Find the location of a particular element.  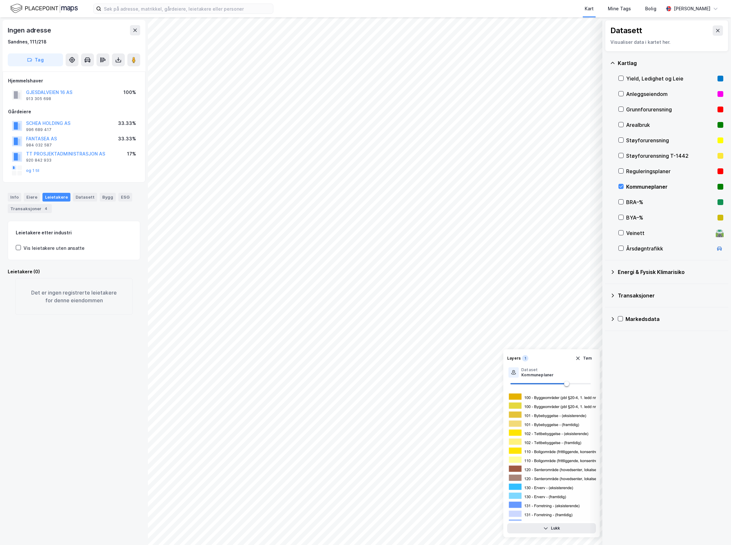

div: Markedsdata is located at coordinates (674, 319).